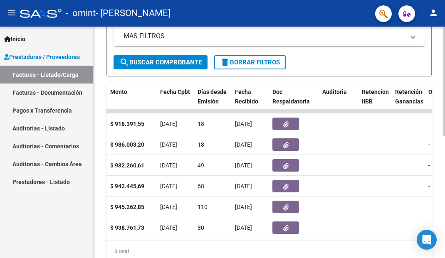 This screenshot has height=258, width=445. What do you see at coordinates (127, 145) in the screenshot?
I see `strong: $ 986.003,20` at bounding box center [127, 145].